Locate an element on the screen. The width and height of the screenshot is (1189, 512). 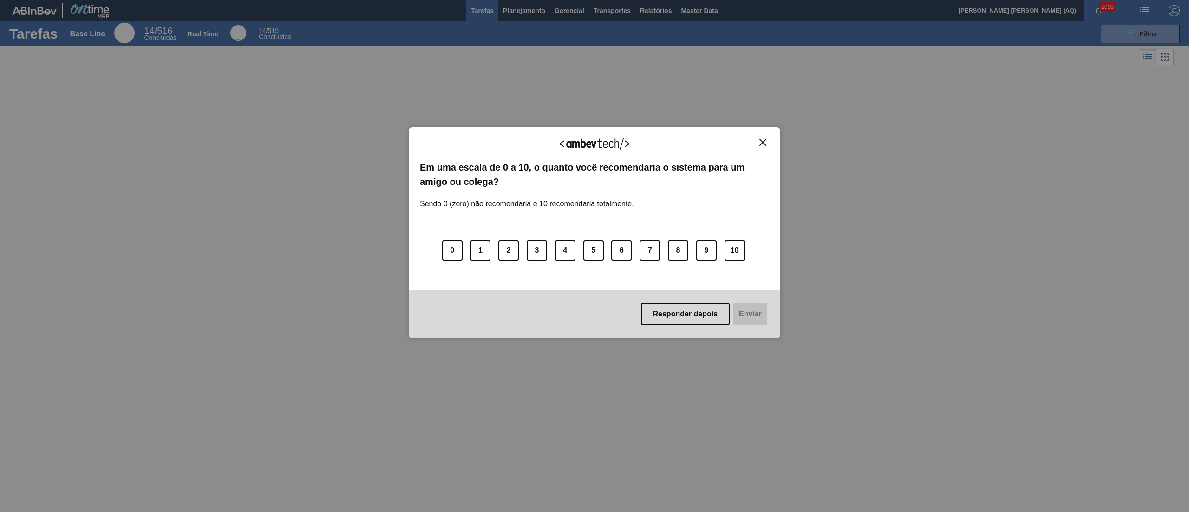
button: 10 is located at coordinates (735, 250).